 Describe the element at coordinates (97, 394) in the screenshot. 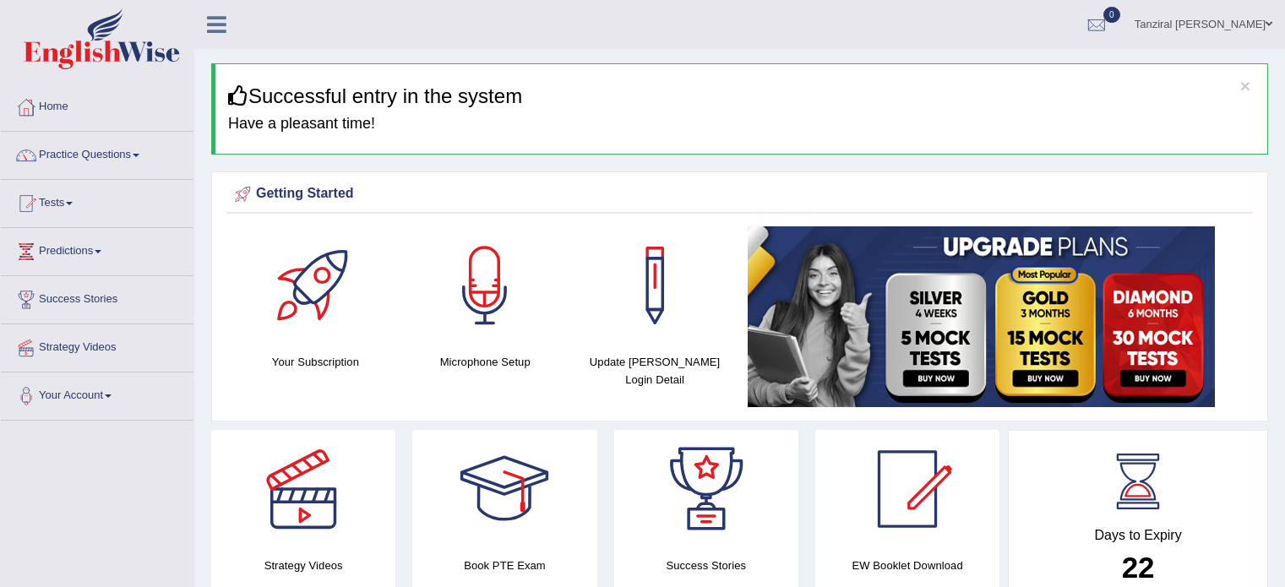

I see `a: Your Account` at that location.